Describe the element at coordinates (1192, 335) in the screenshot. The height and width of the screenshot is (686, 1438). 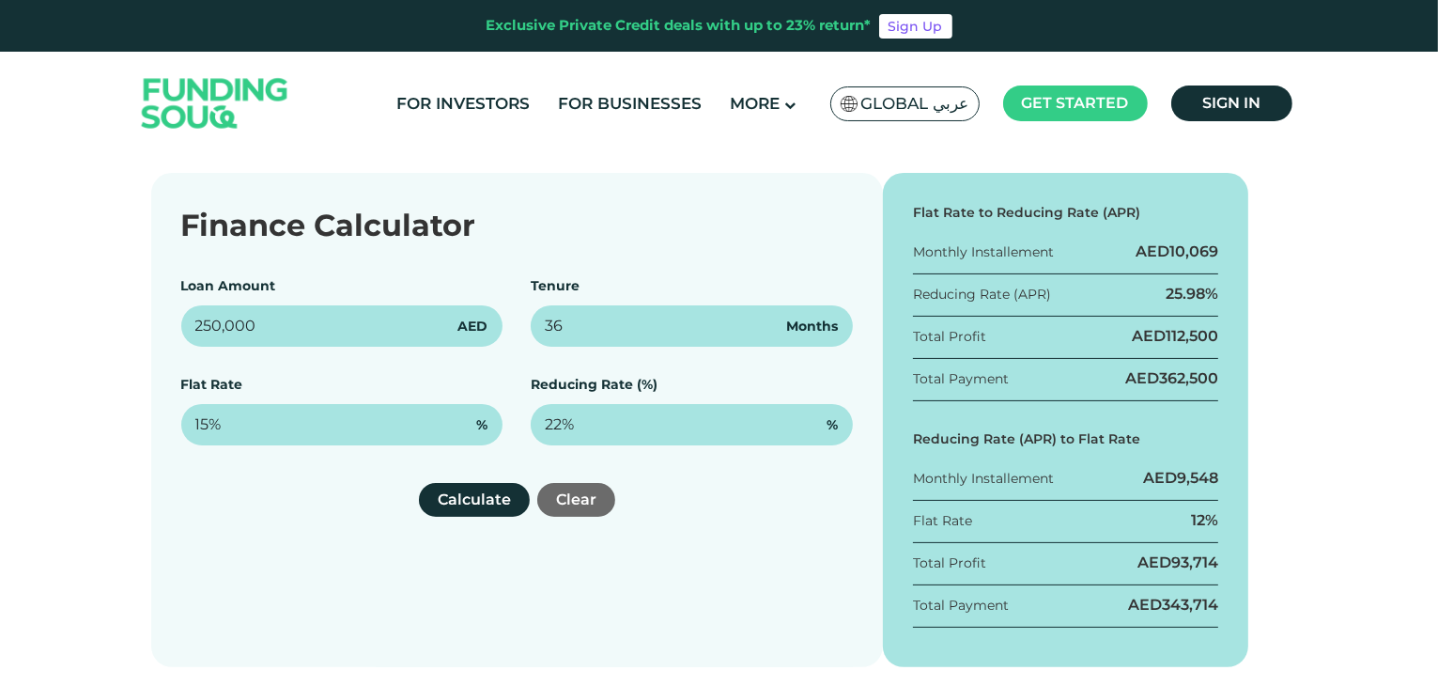
I see `span: 112,500` at that location.